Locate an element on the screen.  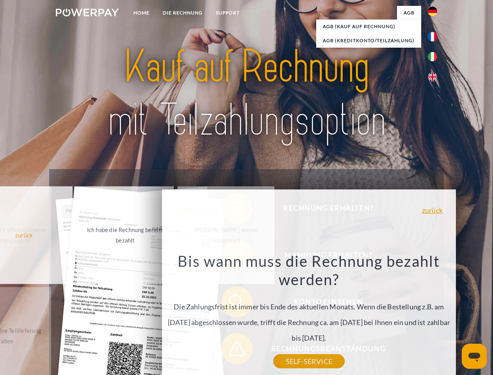
img: fr is located at coordinates (433, 37).